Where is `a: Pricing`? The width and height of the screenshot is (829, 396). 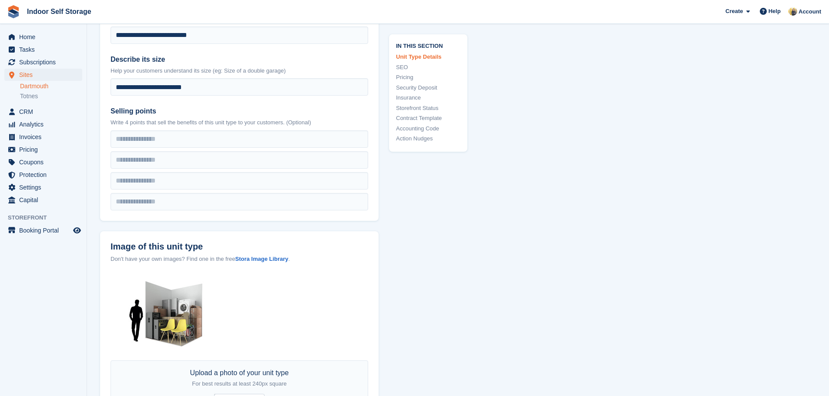 a: Pricing is located at coordinates (428, 77).